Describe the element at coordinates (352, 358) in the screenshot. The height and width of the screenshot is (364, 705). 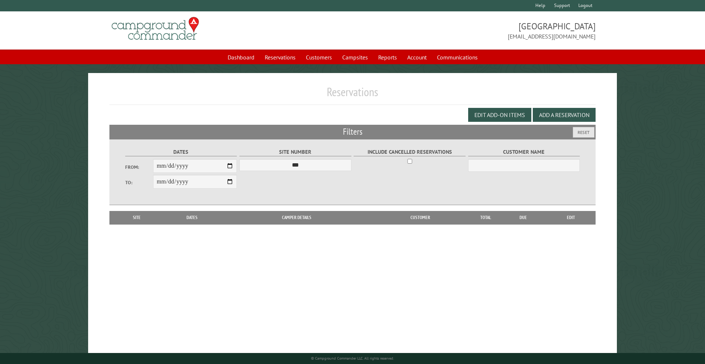
I see `small: © Campground Commander LLC. All rights reserved.` at that location.